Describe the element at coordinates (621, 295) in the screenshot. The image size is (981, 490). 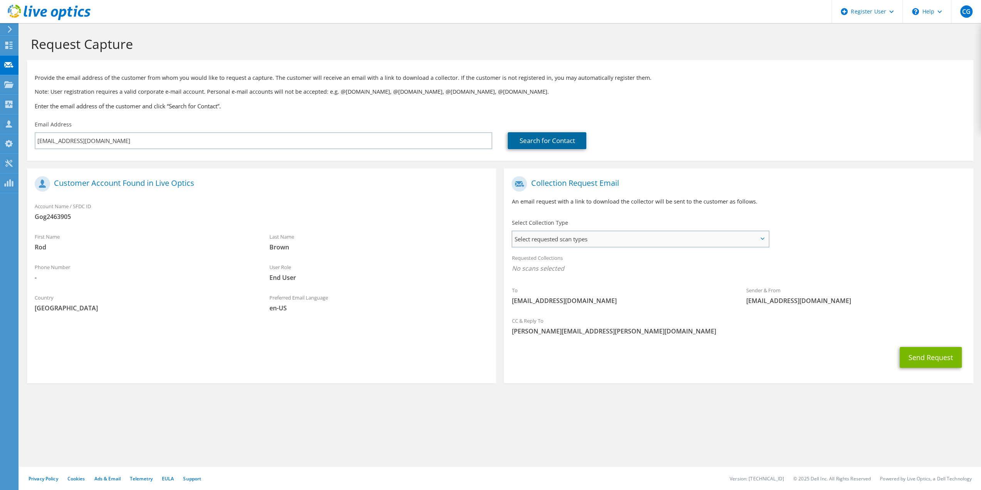
I see `div: To` at that location.